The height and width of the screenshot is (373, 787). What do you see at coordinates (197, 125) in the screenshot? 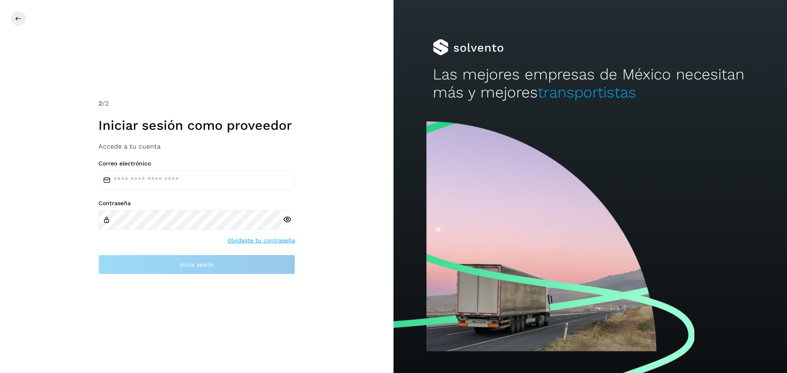
I see `h1: Iniciar sesión como proveedor` at bounding box center [197, 125].